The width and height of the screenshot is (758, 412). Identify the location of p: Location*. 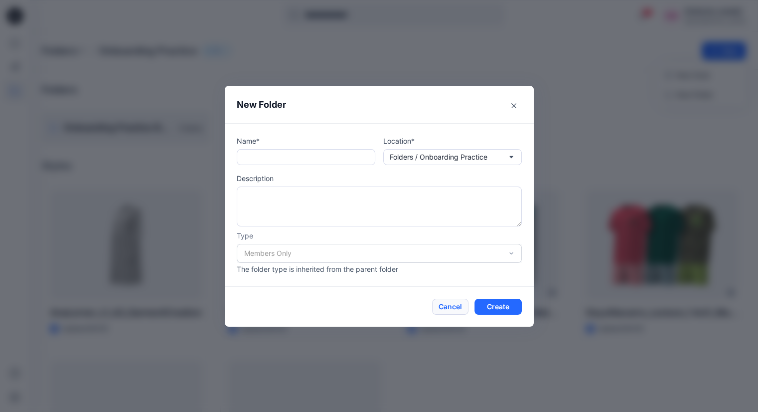
(452, 140).